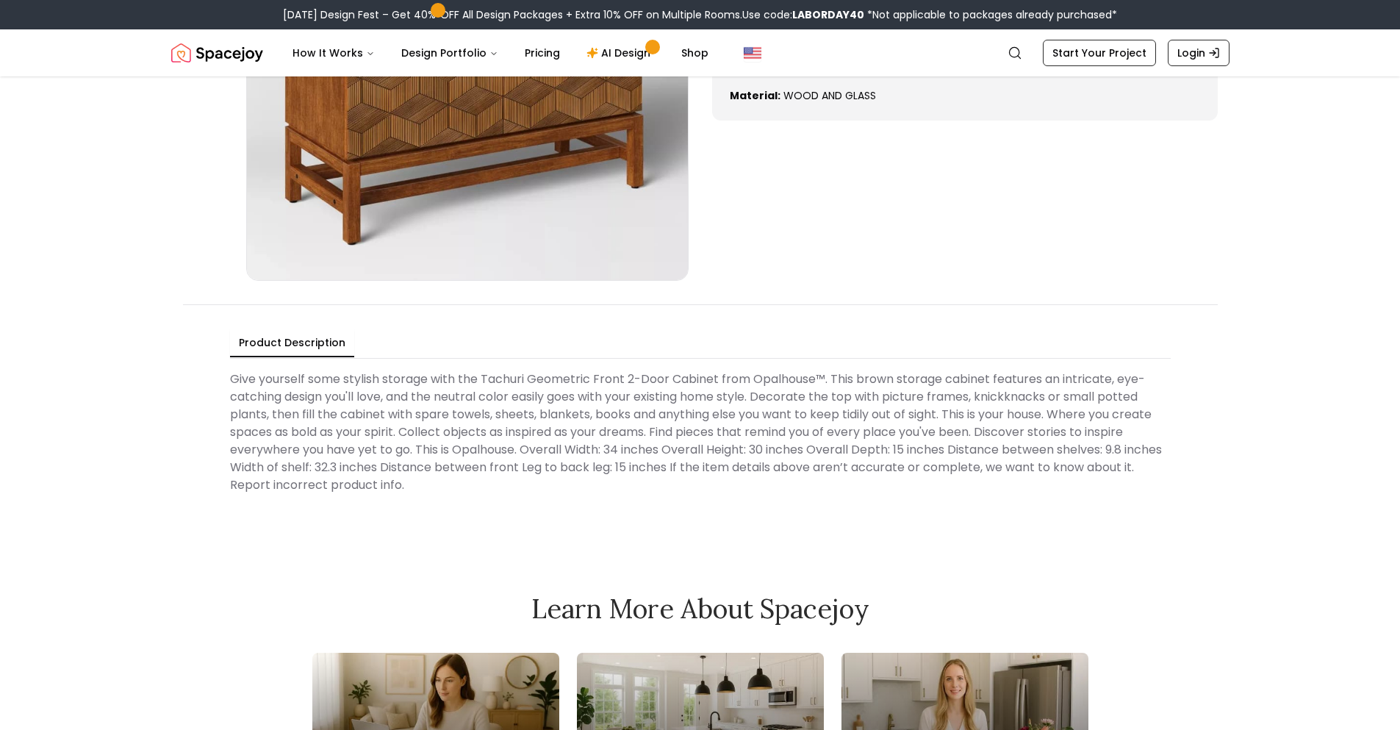  What do you see at coordinates (334, 53) in the screenshot?
I see `button: How It Works` at bounding box center [334, 53].